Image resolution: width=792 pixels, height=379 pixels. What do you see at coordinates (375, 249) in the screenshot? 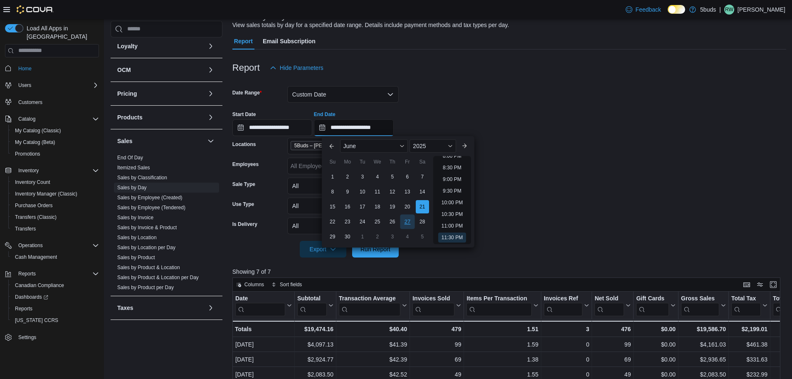
I see `button: Run Report` at bounding box center [375, 249].